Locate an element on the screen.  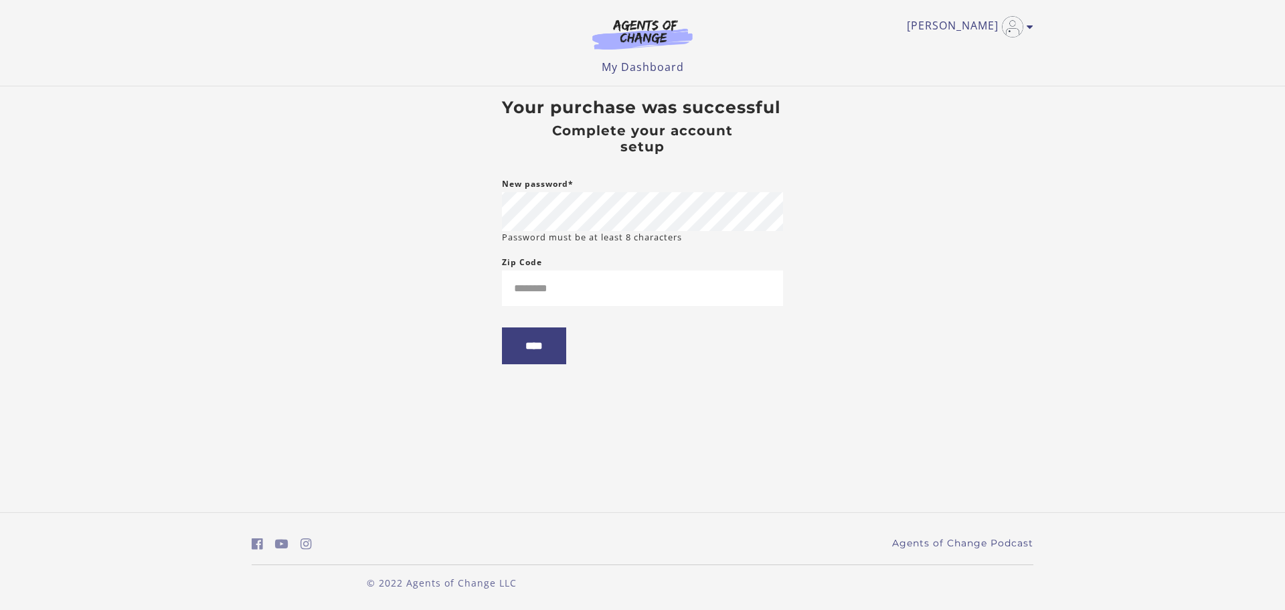
img: Agents of Change Logo is located at coordinates (642, 34).